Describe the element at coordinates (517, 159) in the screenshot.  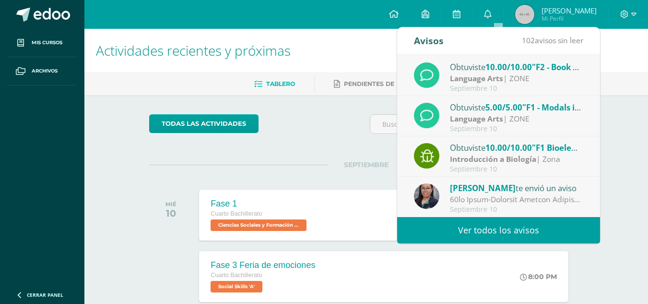
I see `div: | Zona` at that location.